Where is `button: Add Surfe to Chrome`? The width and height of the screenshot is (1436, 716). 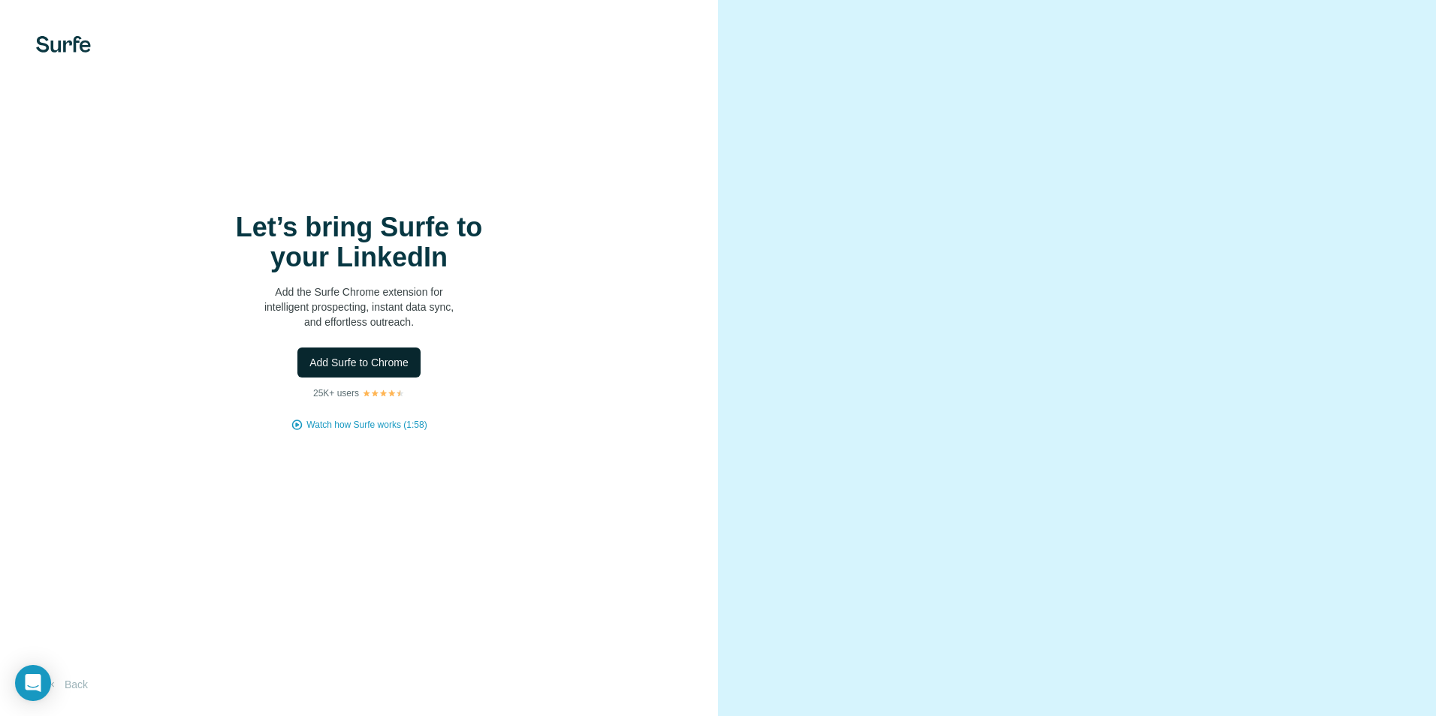 button: Add Surfe to Chrome is located at coordinates (359, 363).